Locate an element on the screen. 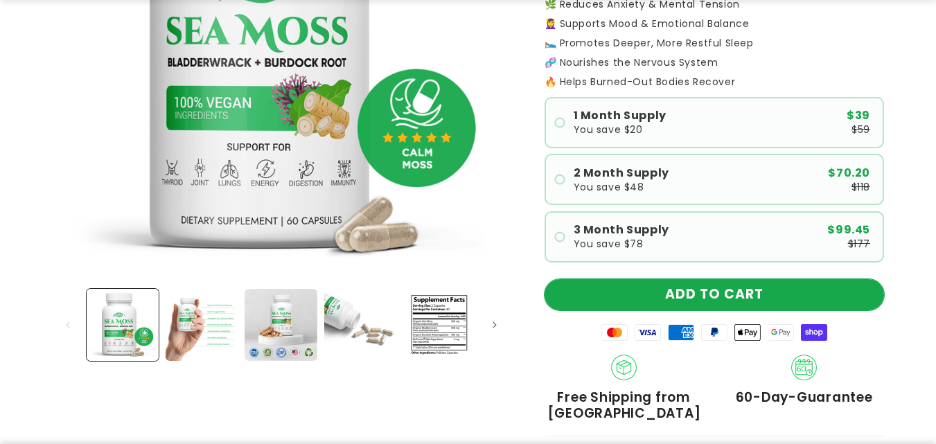 The image size is (936, 444). button: Load image 1 in gallery view is located at coordinates (123, 325).